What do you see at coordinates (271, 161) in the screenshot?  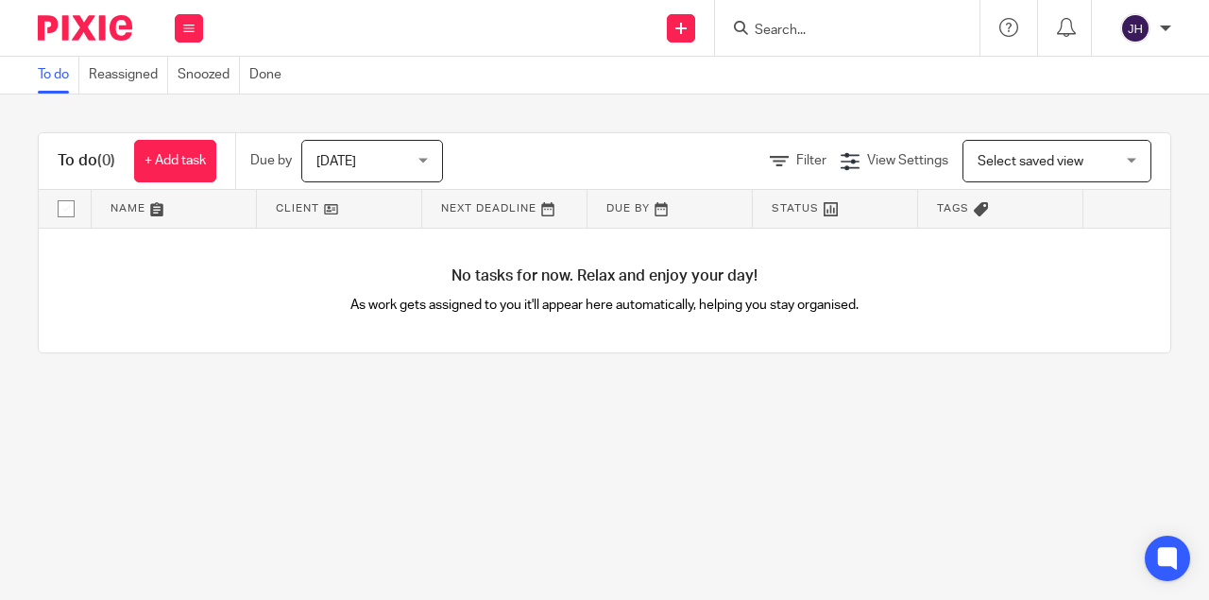 I see `p: Due by` at bounding box center [271, 161].